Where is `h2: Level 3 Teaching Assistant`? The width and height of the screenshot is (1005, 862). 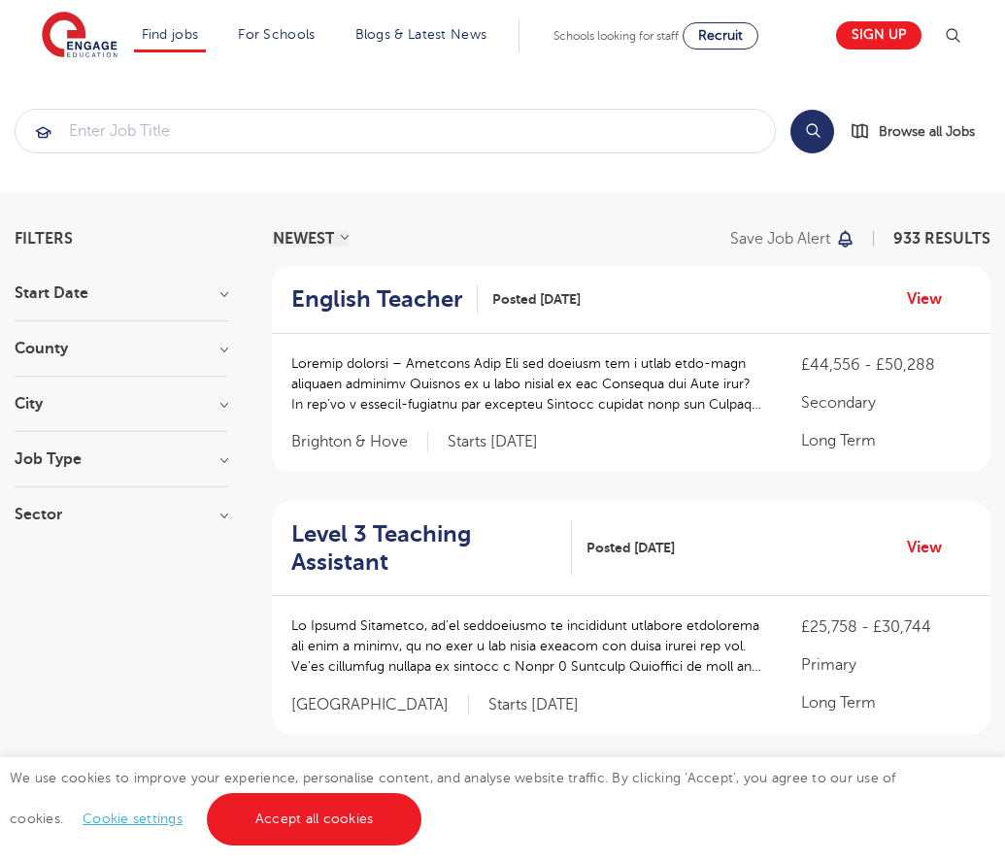
h2: Level 3 Teaching Assistant is located at coordinates (423, 549).